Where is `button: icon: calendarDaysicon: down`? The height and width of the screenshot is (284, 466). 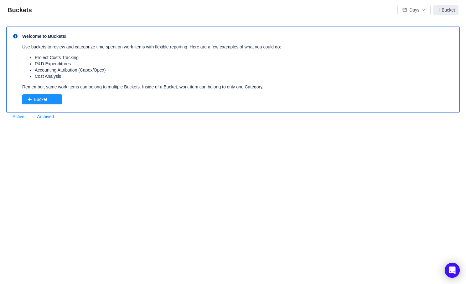 button: icon: calendarDaysicon: down is located at coordinates (414, 10).